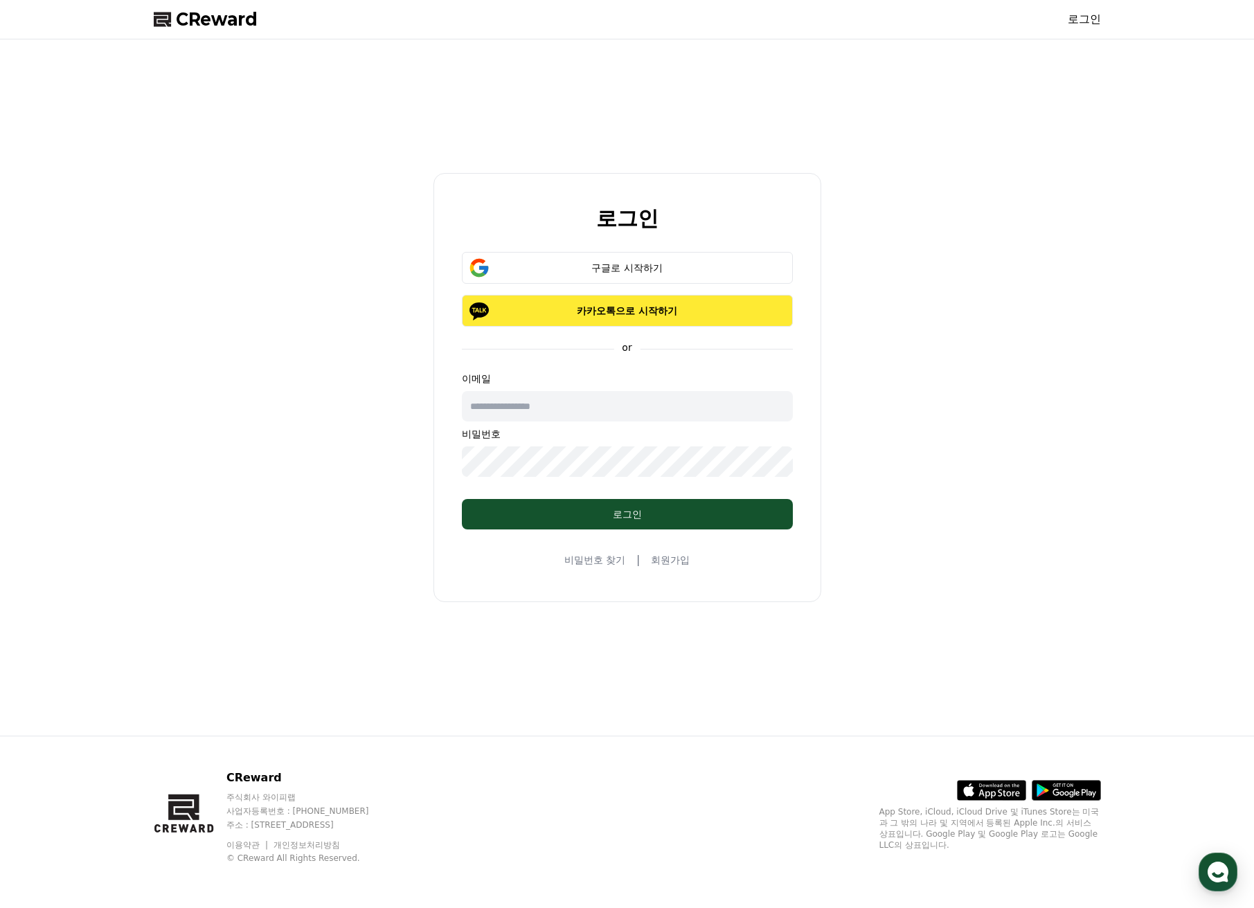 Image resolution: width=1254 pixels, height=908 pixels. What do you see at coordinates (627, 434) in the screenshot?
I see `p: 비밀번호` at bounding box center [627, 434].